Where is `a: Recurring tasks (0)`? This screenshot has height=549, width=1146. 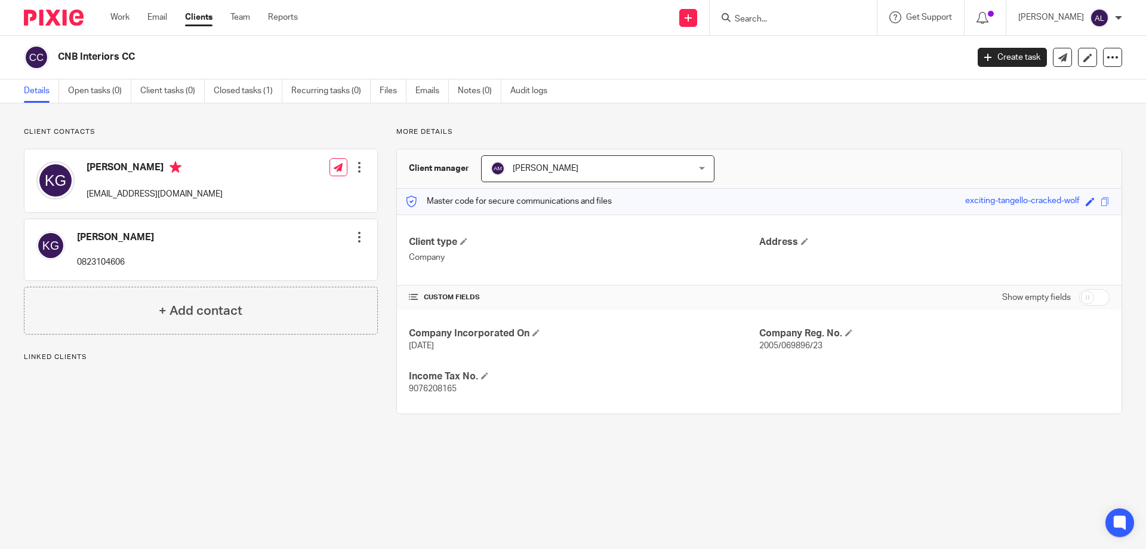 a: Recurring tasks (0) is located at coordinates (331, 91).